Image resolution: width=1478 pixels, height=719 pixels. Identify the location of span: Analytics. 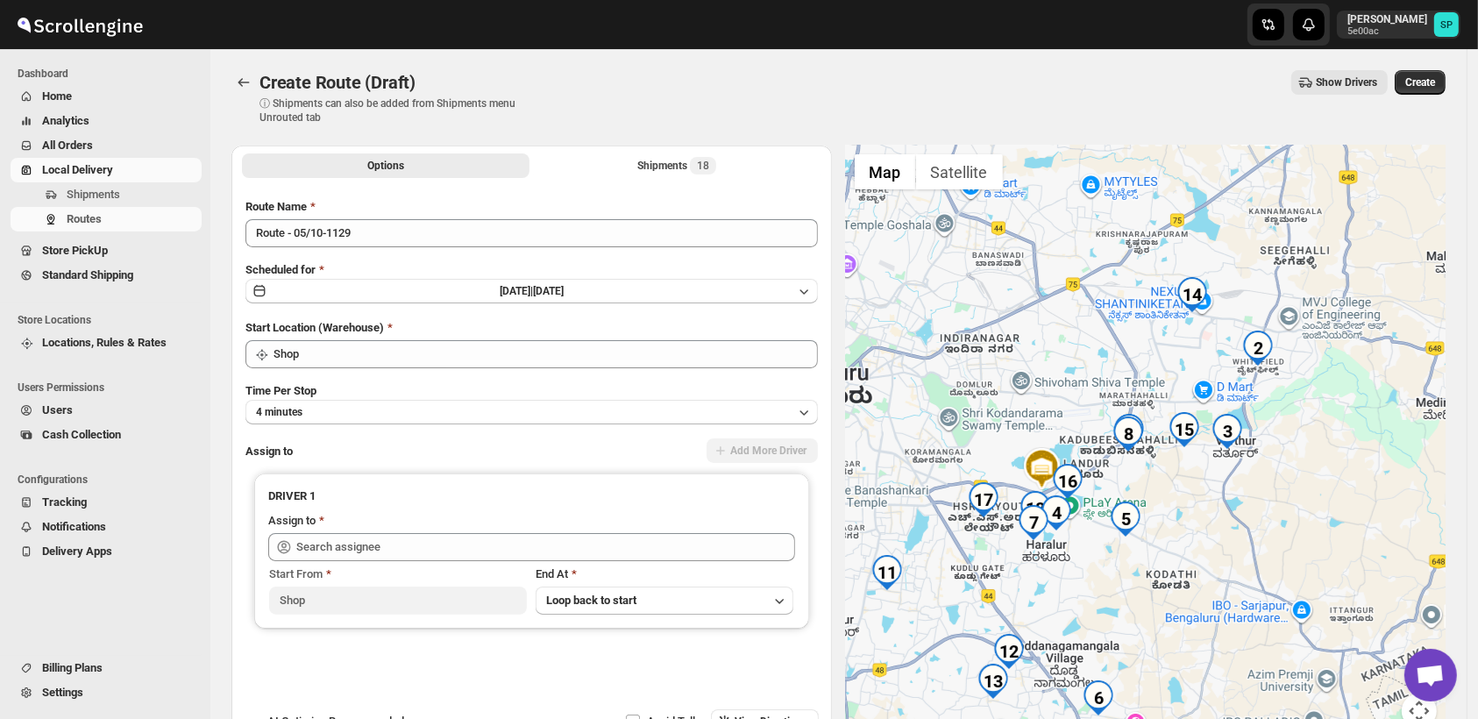
(66, 120).